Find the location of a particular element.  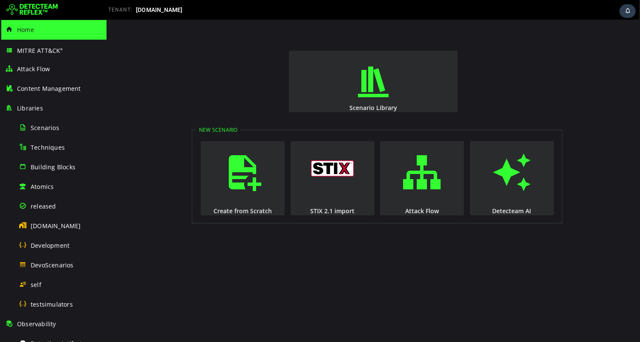

div: Detecteam AI is located at coordinates (405, 191).